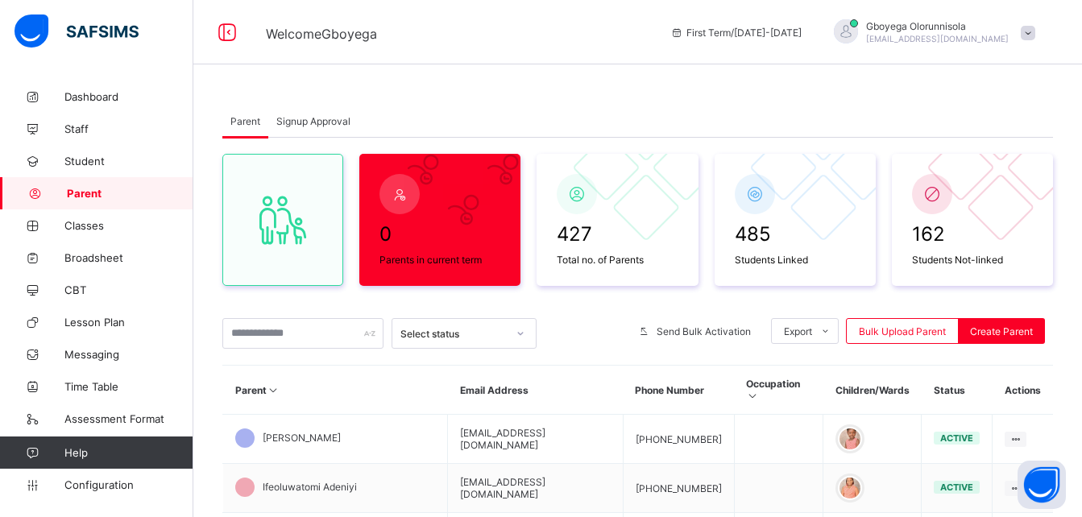  Describe the element at coordinates (736, 32) in the screenshot. I see `span: session/term information` at that location.